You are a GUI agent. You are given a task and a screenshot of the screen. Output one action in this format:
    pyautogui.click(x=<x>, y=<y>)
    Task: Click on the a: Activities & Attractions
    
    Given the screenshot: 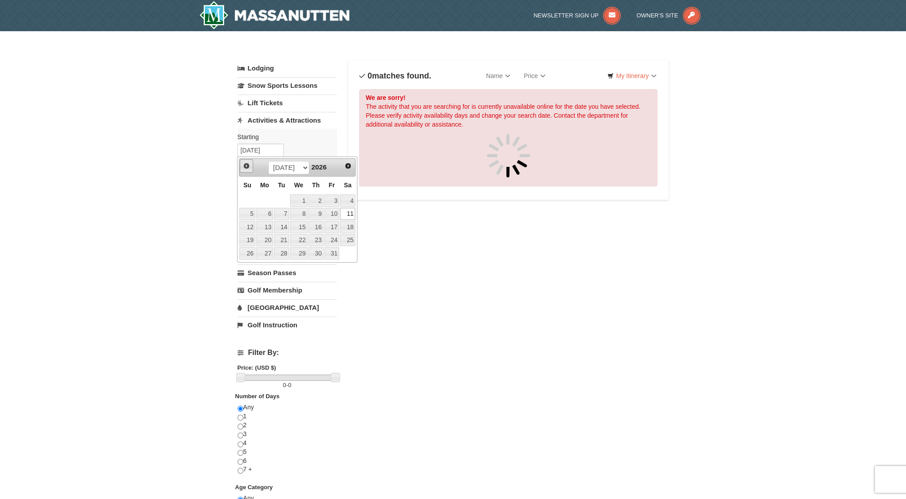 What is the action you would take?
    pyautogui.click(x=287, y=120)
    